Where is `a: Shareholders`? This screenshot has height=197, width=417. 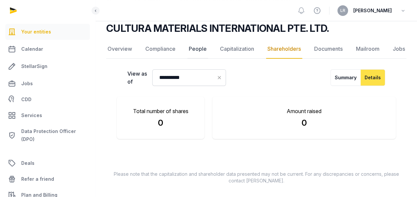 a: Shareholders is located at coordinates (284, 49).